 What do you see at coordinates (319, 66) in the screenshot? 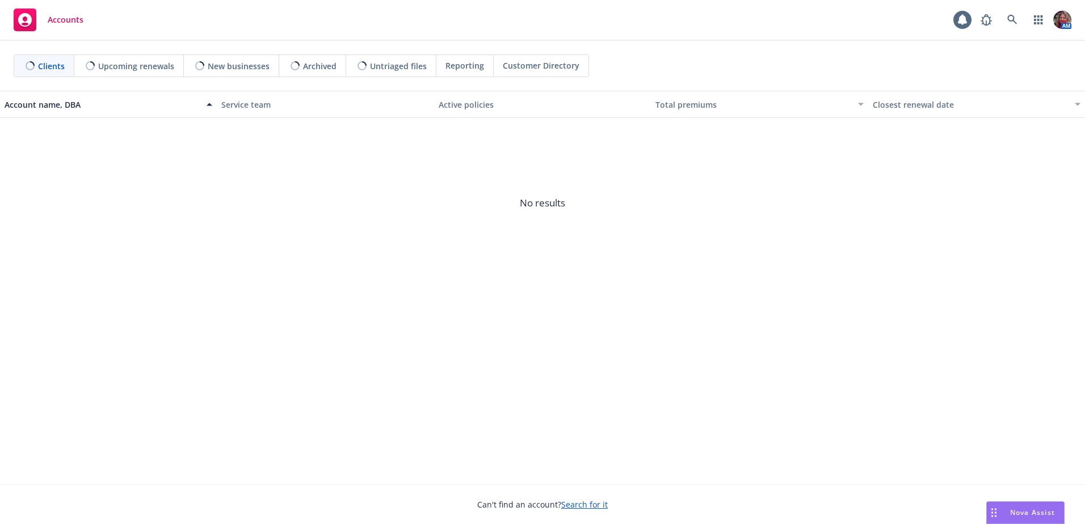
I see `span: Archived` at bounding box center [319, 66].